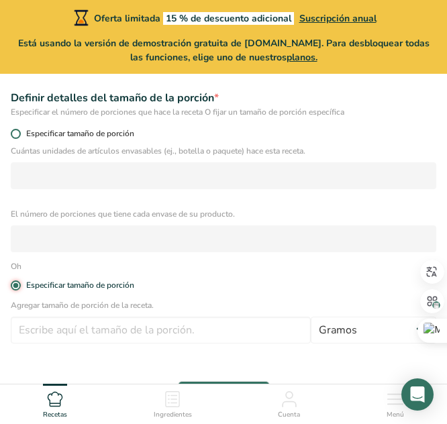  I want to click on font: Oh, so click(16, 267).